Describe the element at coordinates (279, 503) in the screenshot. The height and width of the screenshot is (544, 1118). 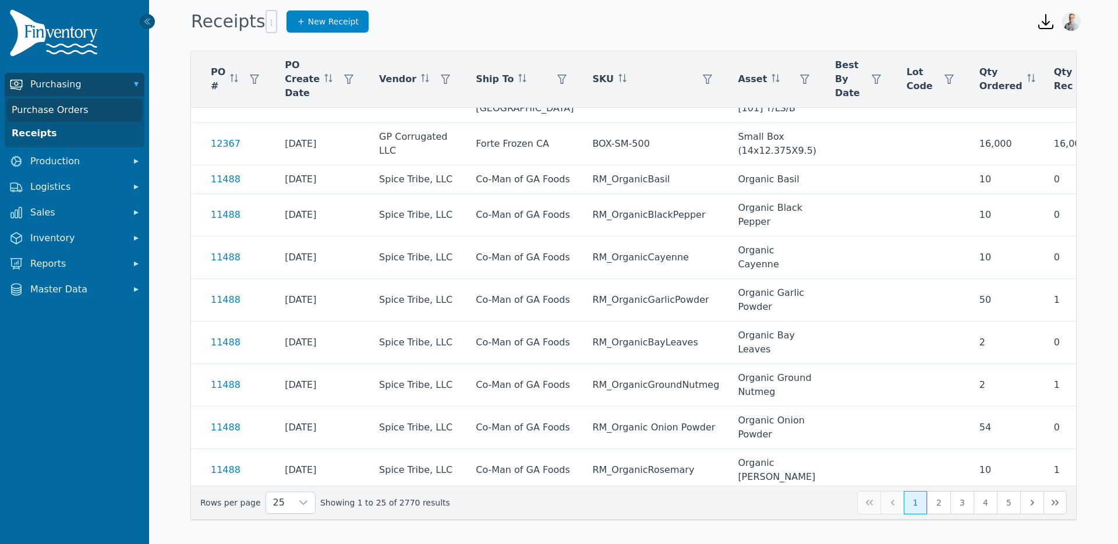
I see `span: Rows per page` at that location.